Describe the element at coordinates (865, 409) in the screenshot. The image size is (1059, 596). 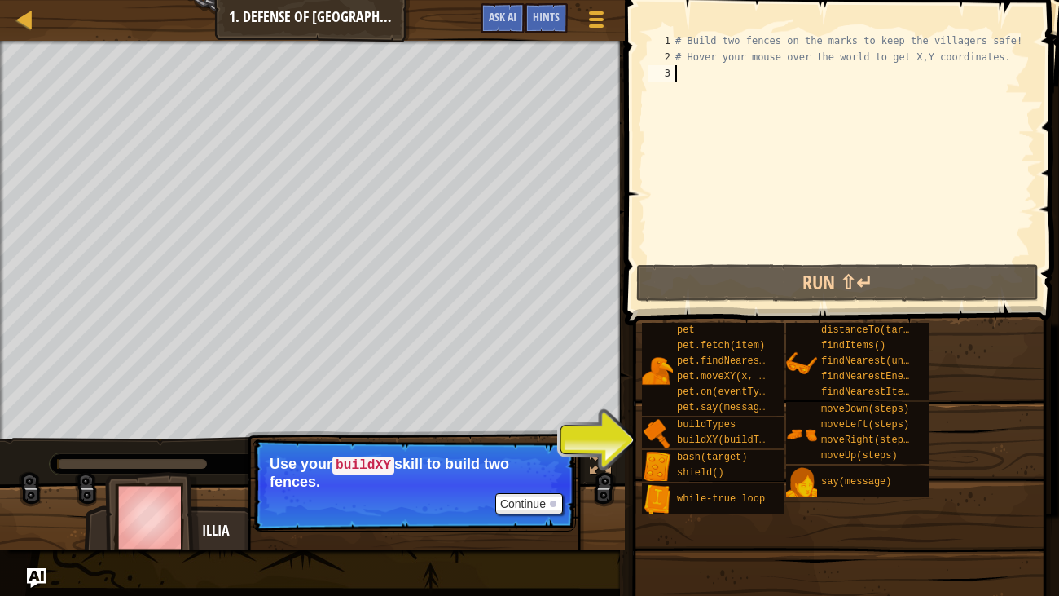
I see `span: moveDown(steps)` at that location.